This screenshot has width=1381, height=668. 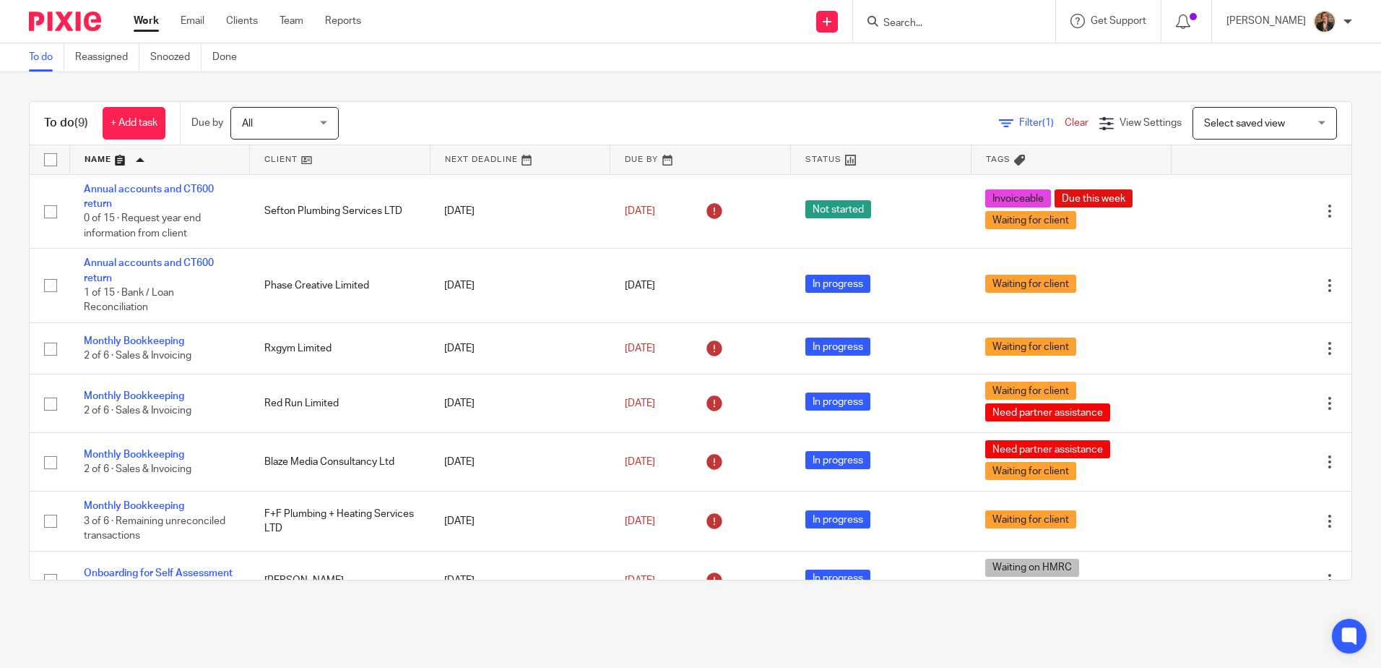 What do you see at coordinates (998, 159) in the screenshot?
I see `span: Tags` at bounding box center [998, 159].